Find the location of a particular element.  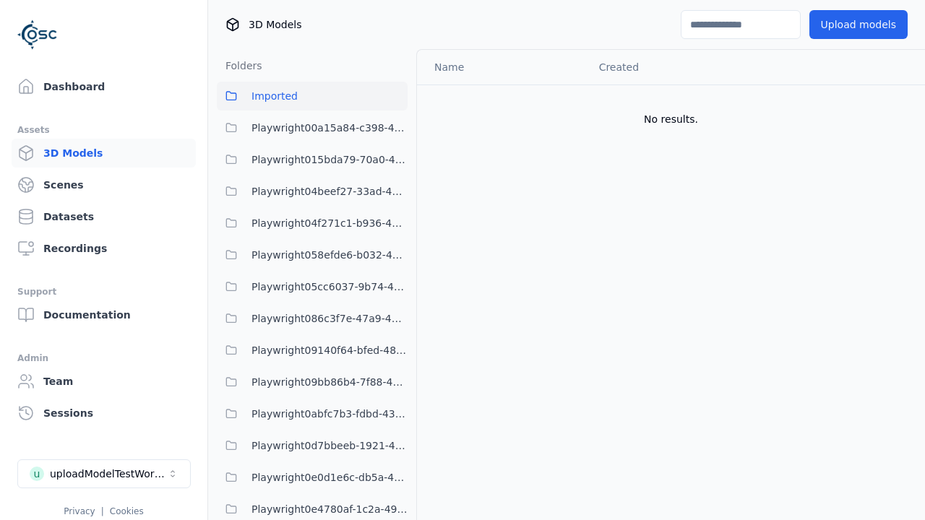

a: Sessions is located at coordinates (103, 413).